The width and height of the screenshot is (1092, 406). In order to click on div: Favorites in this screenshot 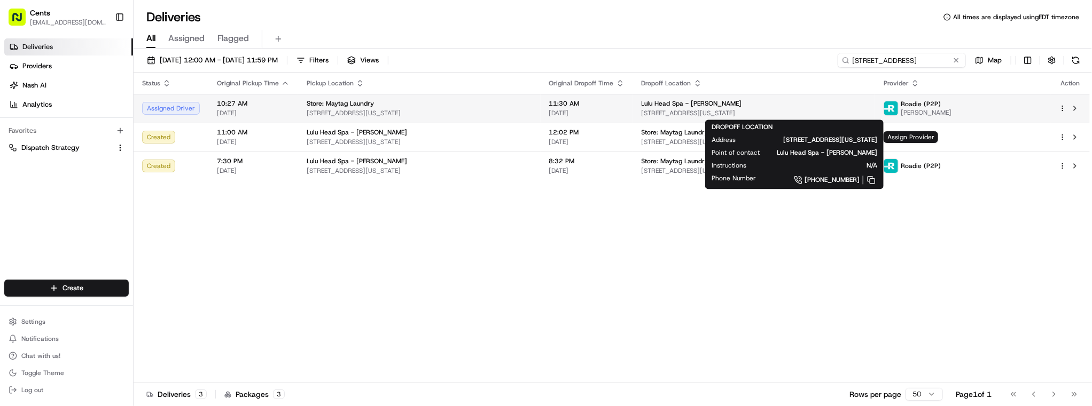, I will do `click(66, 131)`.